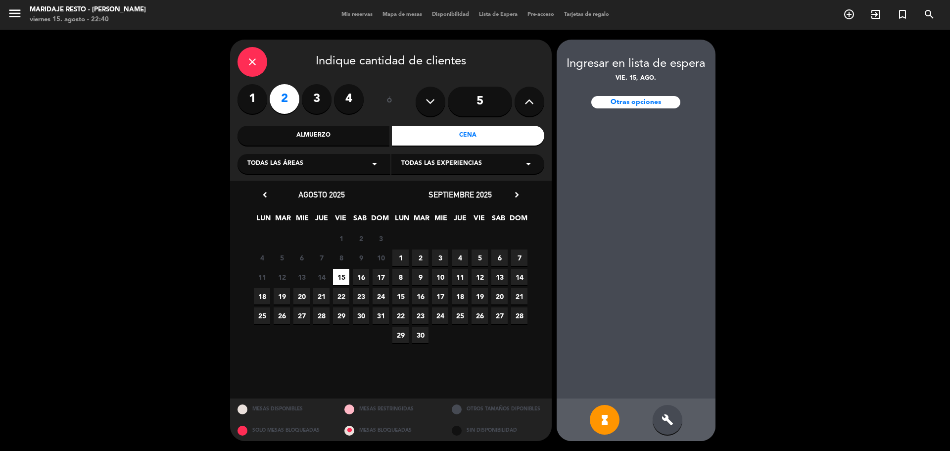 This screenshot has height=451, width=950. What do you see at coordinates (400, 335) in the screenshot?
I see `span: 29` at bounding box center [400, 335].